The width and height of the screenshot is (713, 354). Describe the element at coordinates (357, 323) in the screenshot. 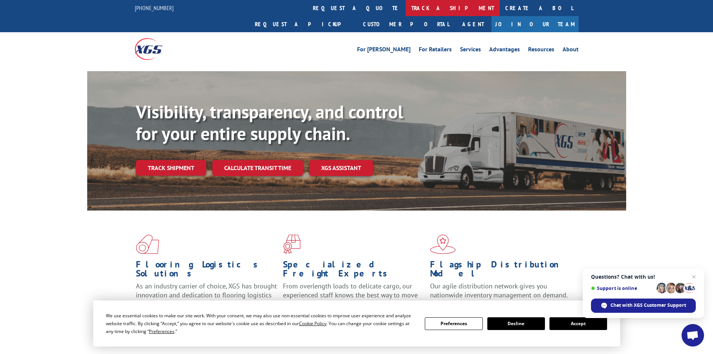

I see `div: Cookie Consent Prompt` at that location.